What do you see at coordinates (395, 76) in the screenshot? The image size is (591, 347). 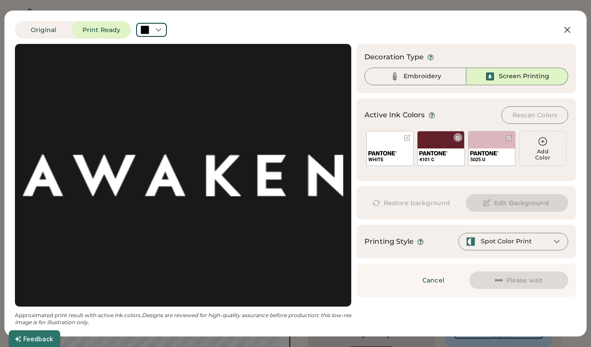 I see `img: Thread%20-%20Unselected.svg` at bounding box center [395, 76].